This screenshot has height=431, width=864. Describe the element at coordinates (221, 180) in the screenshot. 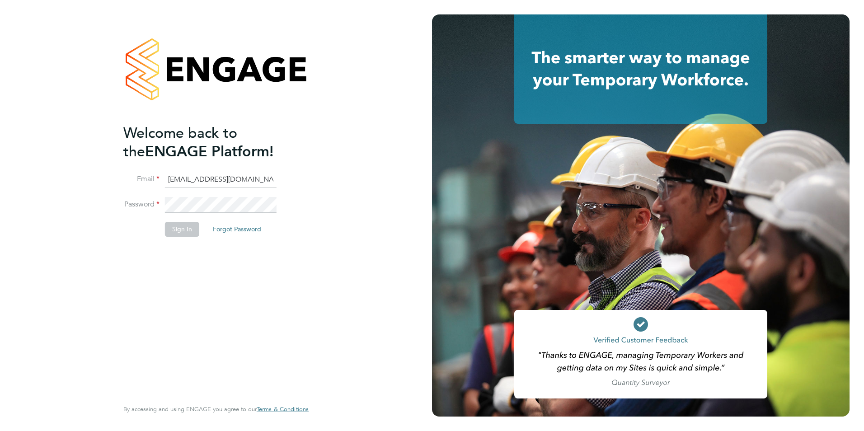

I see `input: Enter your work email...` at that location.